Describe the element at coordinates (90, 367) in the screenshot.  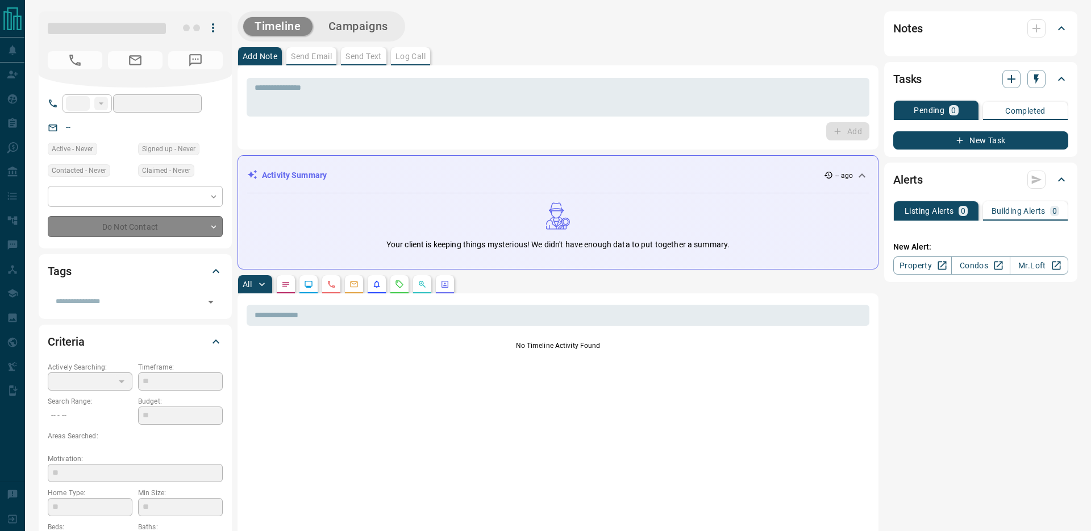
I see `p: Actively Searching:` at that location.